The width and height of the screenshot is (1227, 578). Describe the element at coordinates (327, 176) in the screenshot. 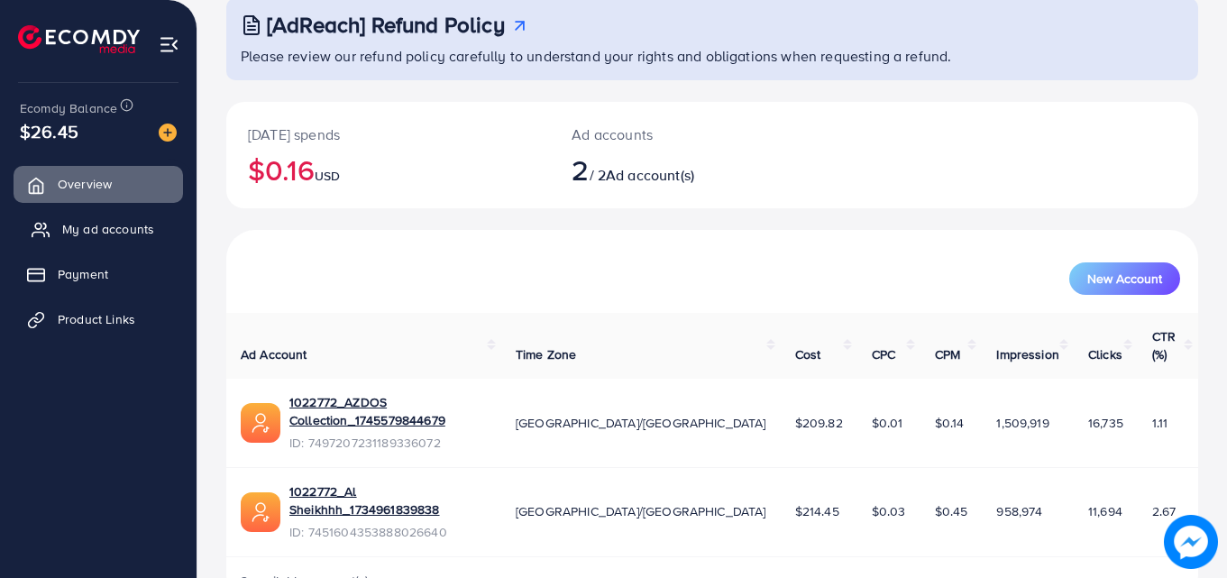

I see `span: USD` at that location.